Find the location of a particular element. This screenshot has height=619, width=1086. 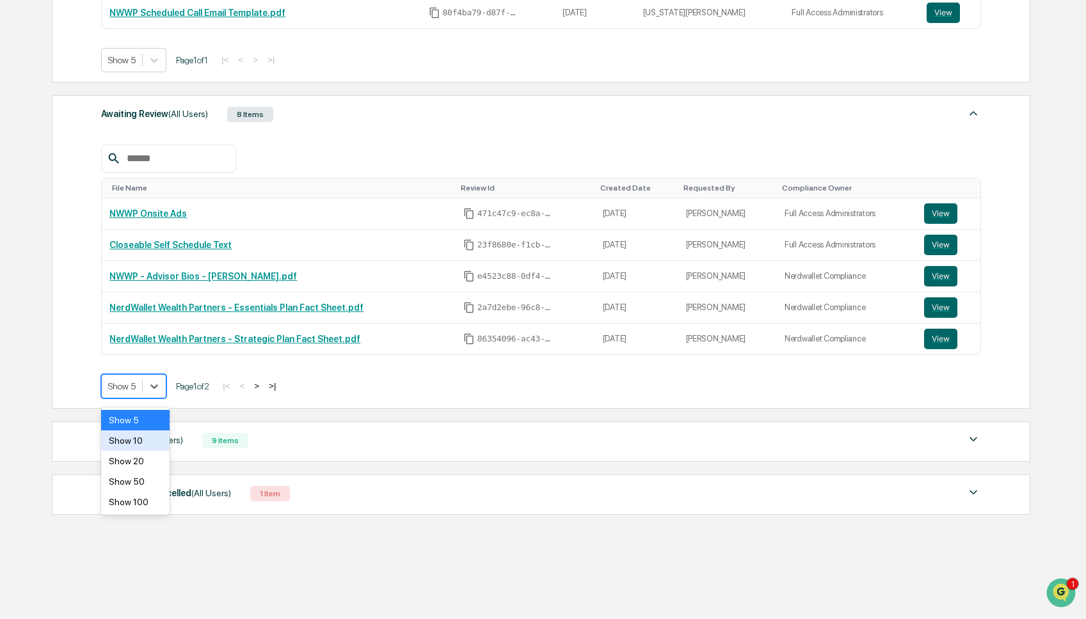

div: Awaiting Review is located at coordinates (154, 114).